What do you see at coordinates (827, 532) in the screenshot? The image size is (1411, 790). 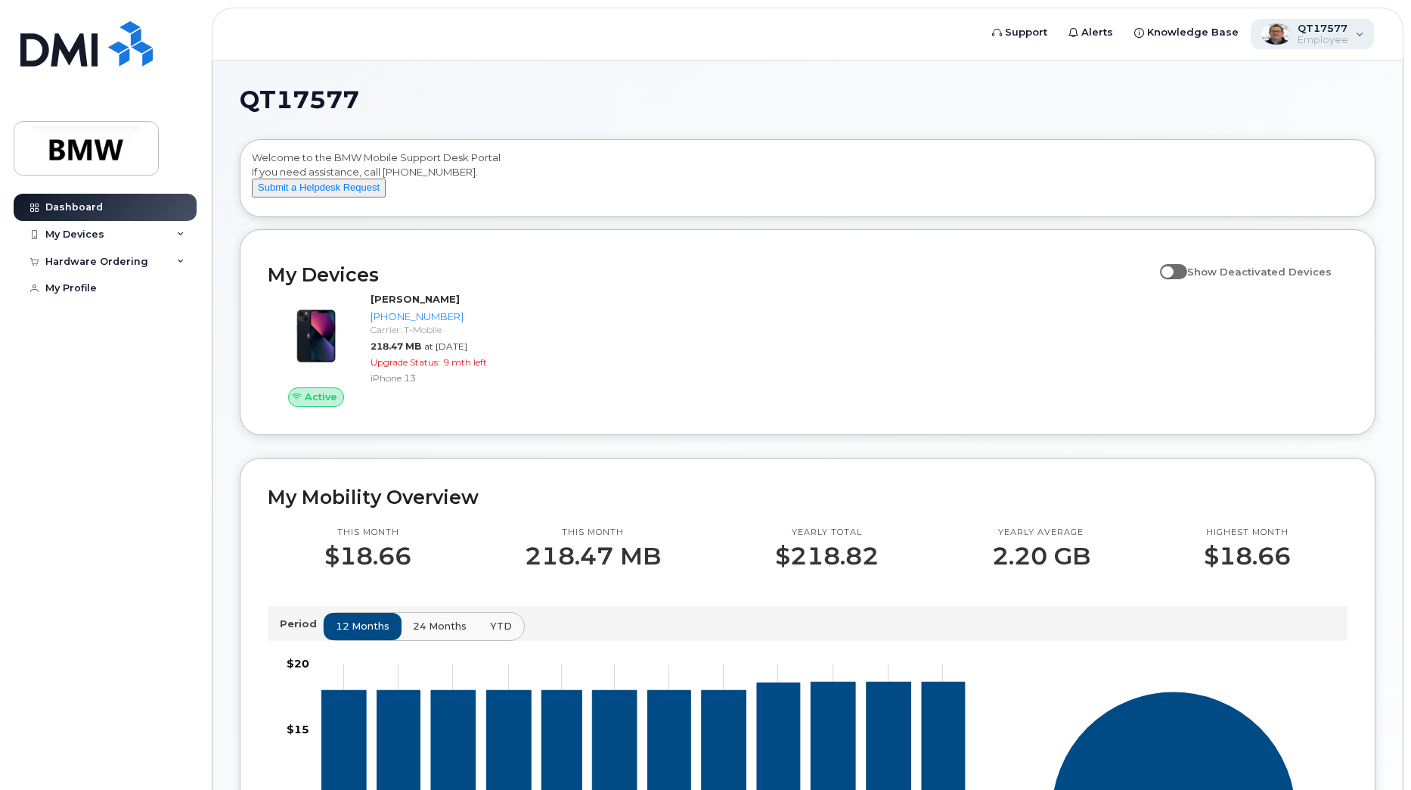 I see `p: Yearly total` at bounding box center [827, 532].